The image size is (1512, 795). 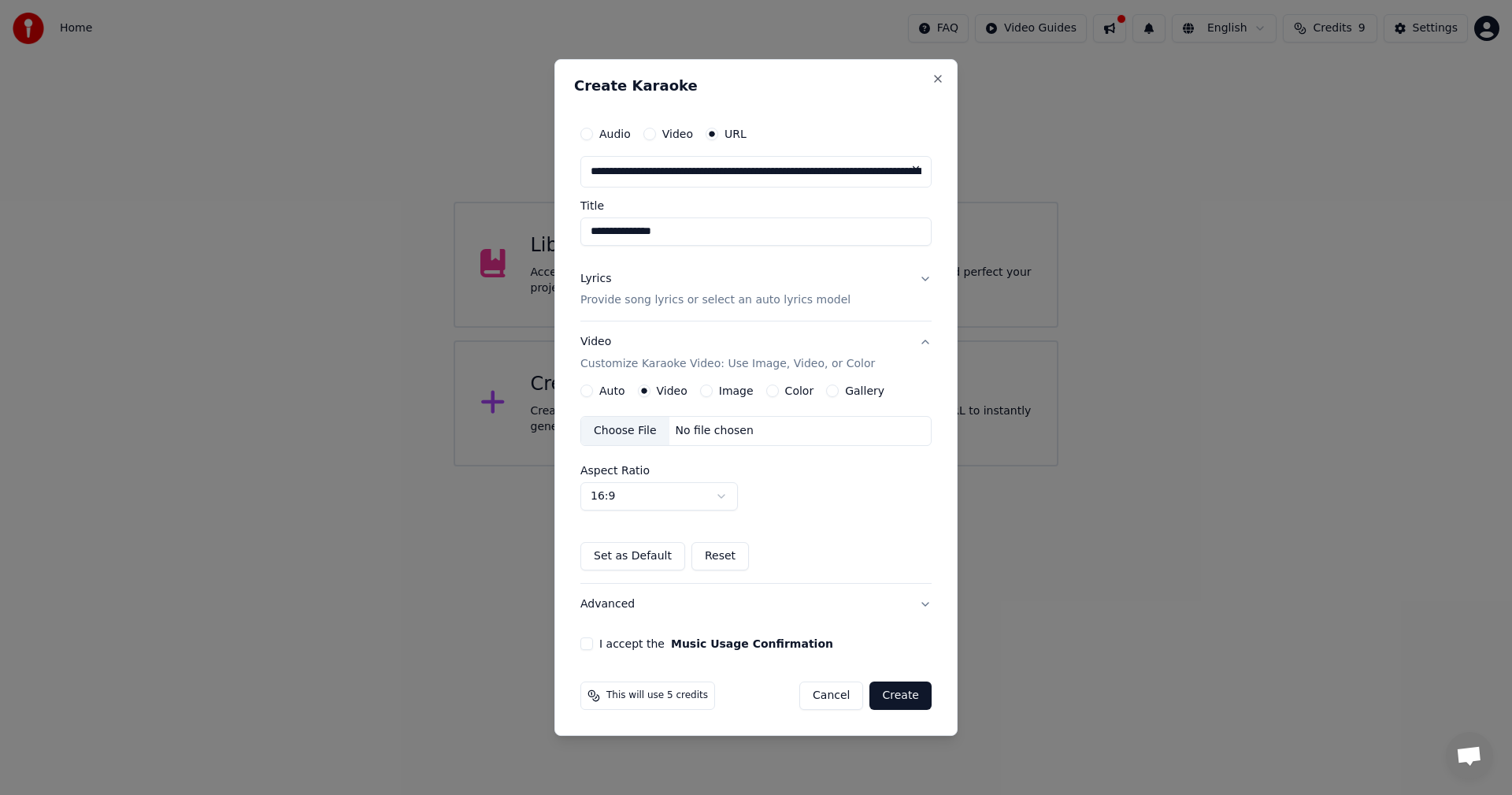 I want to click on p: Customize Karaoke Video: Use Image, Video, or Color, so click(x=727, y=365).